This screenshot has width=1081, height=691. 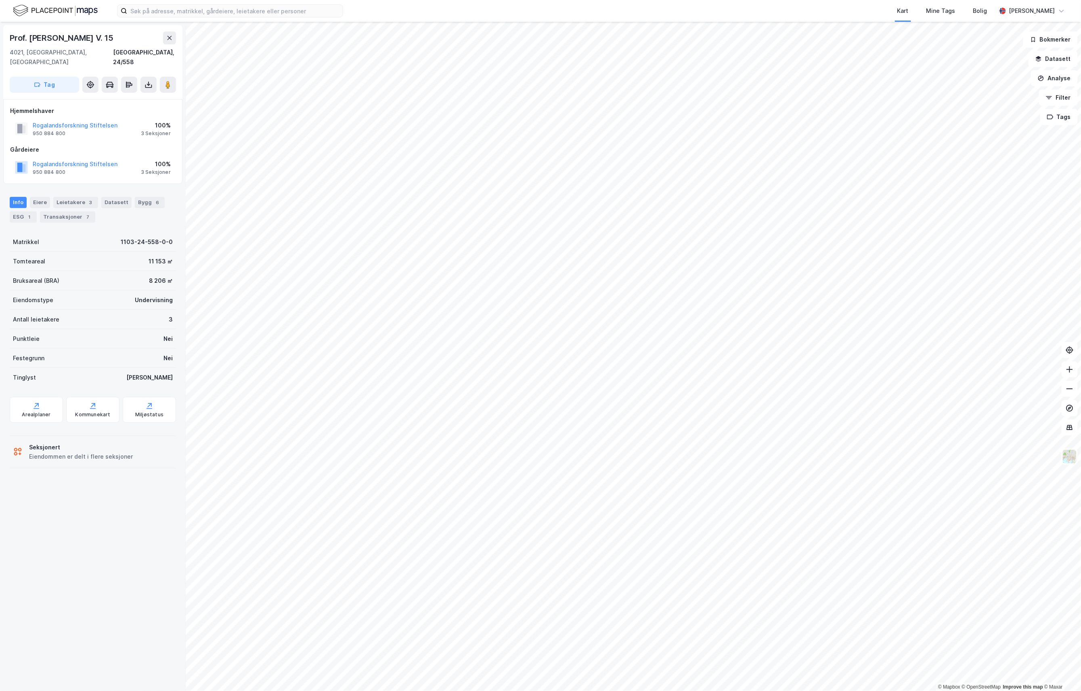 I want to click on div: Eiendommen er delt i flere seksjoner, so click(x=81, y=457).